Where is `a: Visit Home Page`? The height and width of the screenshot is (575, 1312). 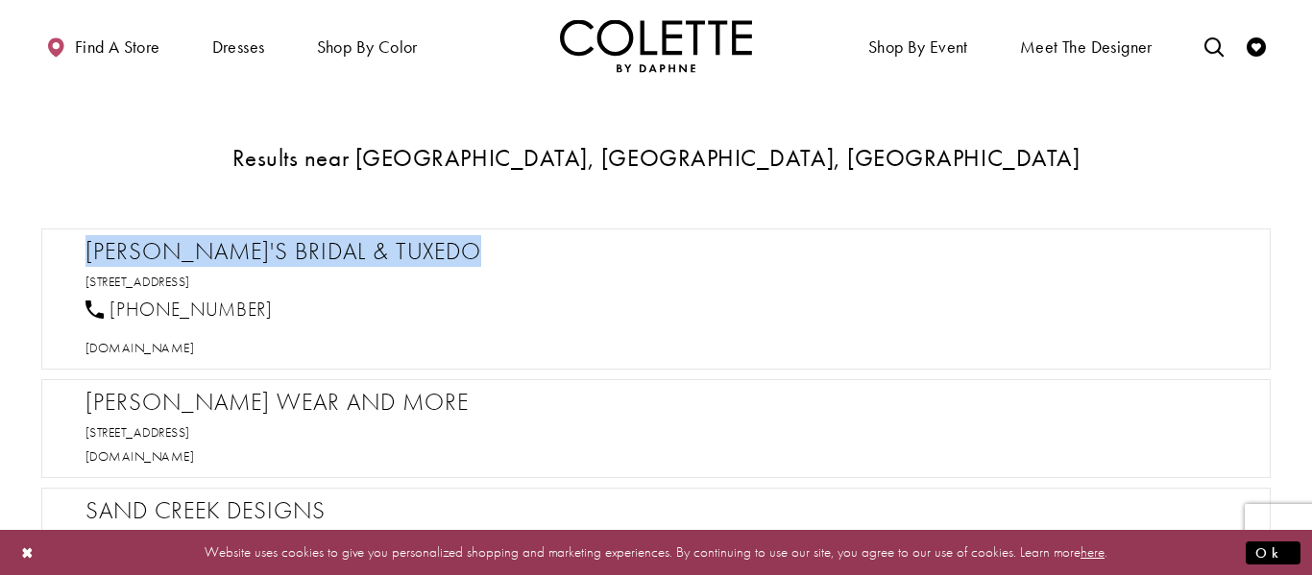
a: Visit Home Page is located at coordinates (656, 45).